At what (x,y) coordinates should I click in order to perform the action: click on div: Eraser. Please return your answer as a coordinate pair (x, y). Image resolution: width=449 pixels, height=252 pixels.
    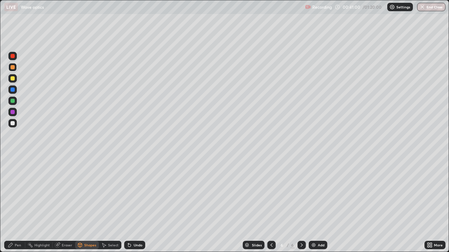
    Looking at the image, I should click on (67, 245).